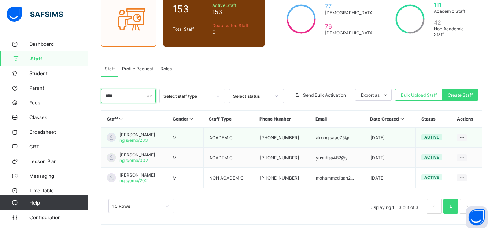  I want to click on span: 0, so click(234, 32).